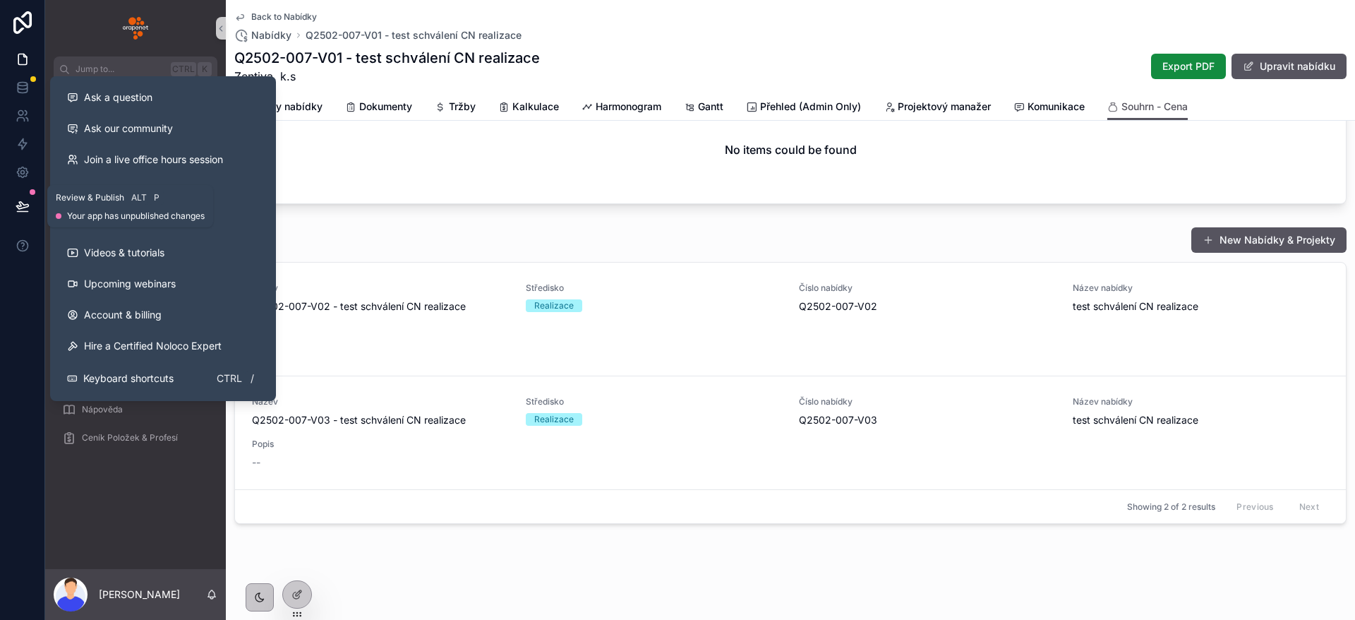 This screenshot has width=1355, height=620. Describe the element at coordinates (136, 275) in the screenshot. I see `div: scrollable content` at that location.